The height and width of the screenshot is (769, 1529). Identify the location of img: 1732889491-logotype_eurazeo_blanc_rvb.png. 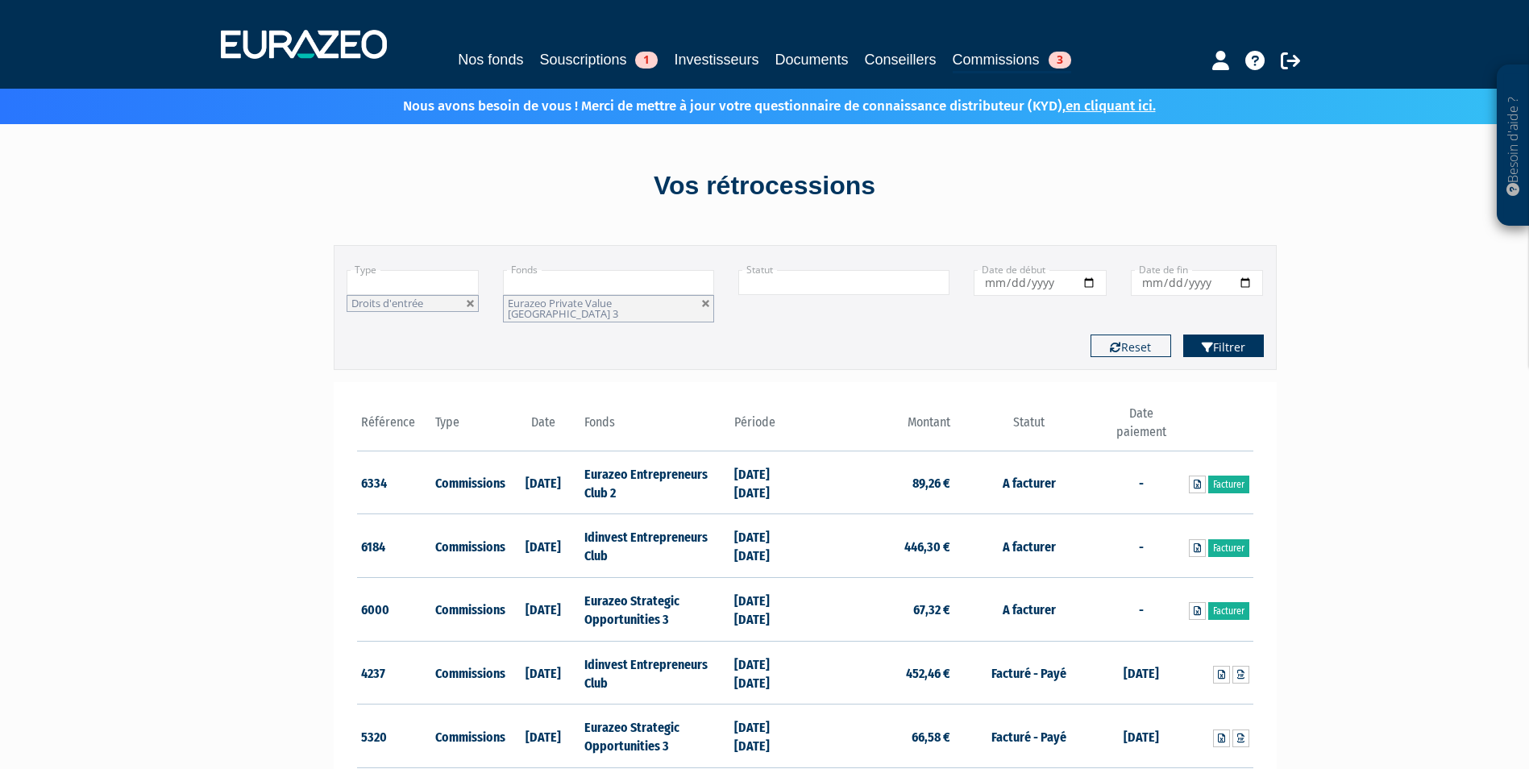
(304, 44).